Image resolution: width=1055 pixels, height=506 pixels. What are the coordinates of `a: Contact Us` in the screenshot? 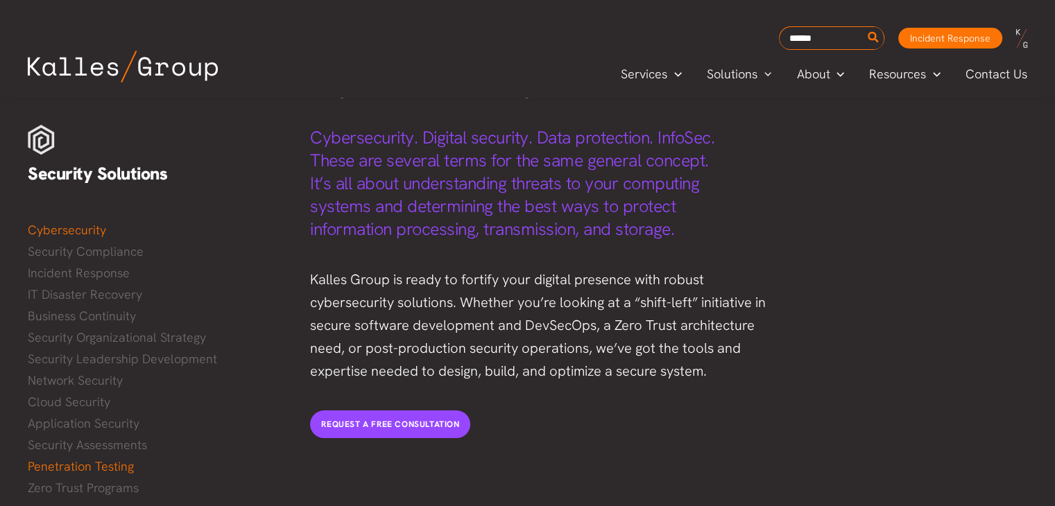 It's located at (996, 74).